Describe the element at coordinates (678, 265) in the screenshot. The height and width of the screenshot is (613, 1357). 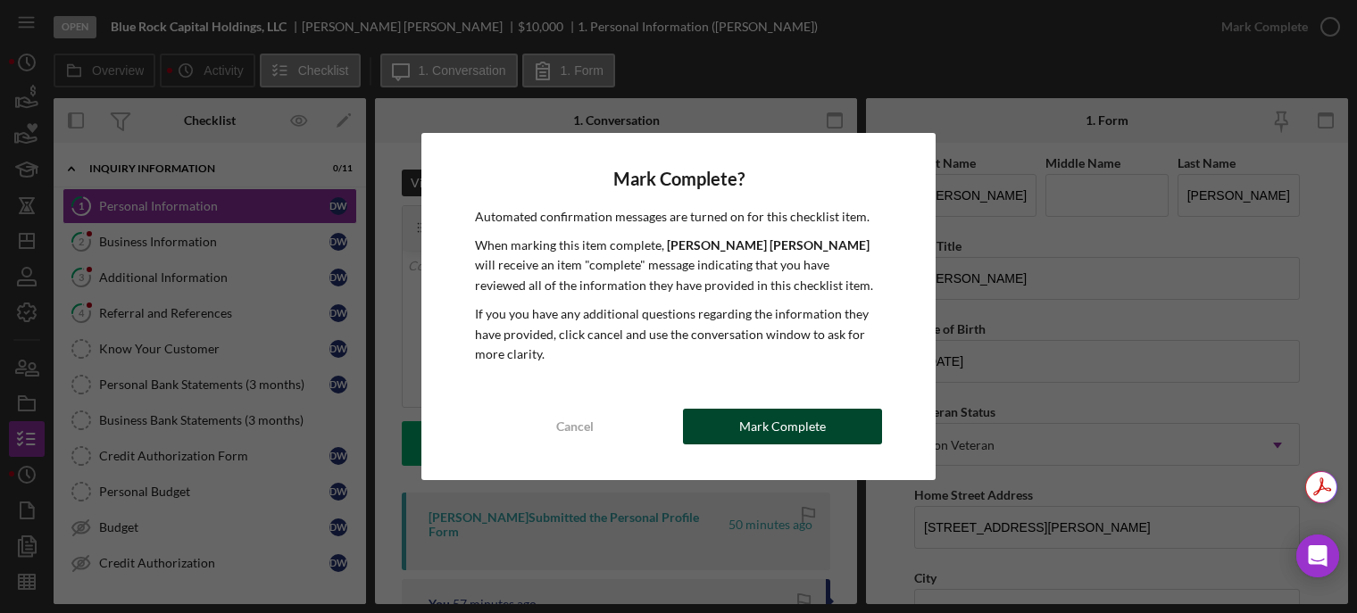
I see `p: When marking this item complete, will receive an item "complete" message indicating that you have...` at that location.